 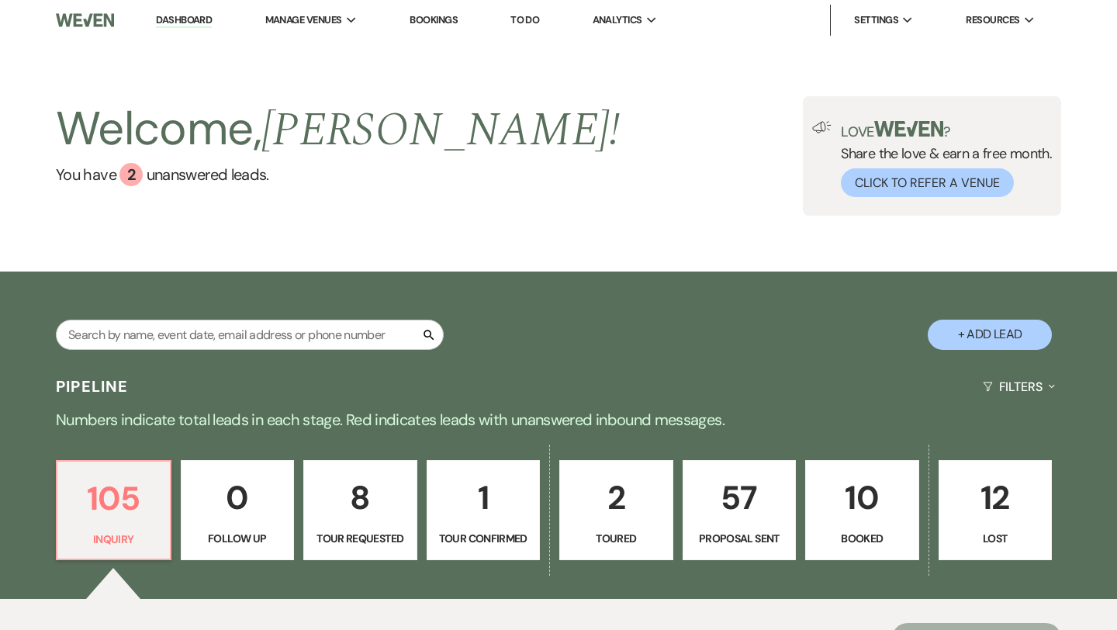 I want to click on a: 2Toured, so click(x=616, y=510).